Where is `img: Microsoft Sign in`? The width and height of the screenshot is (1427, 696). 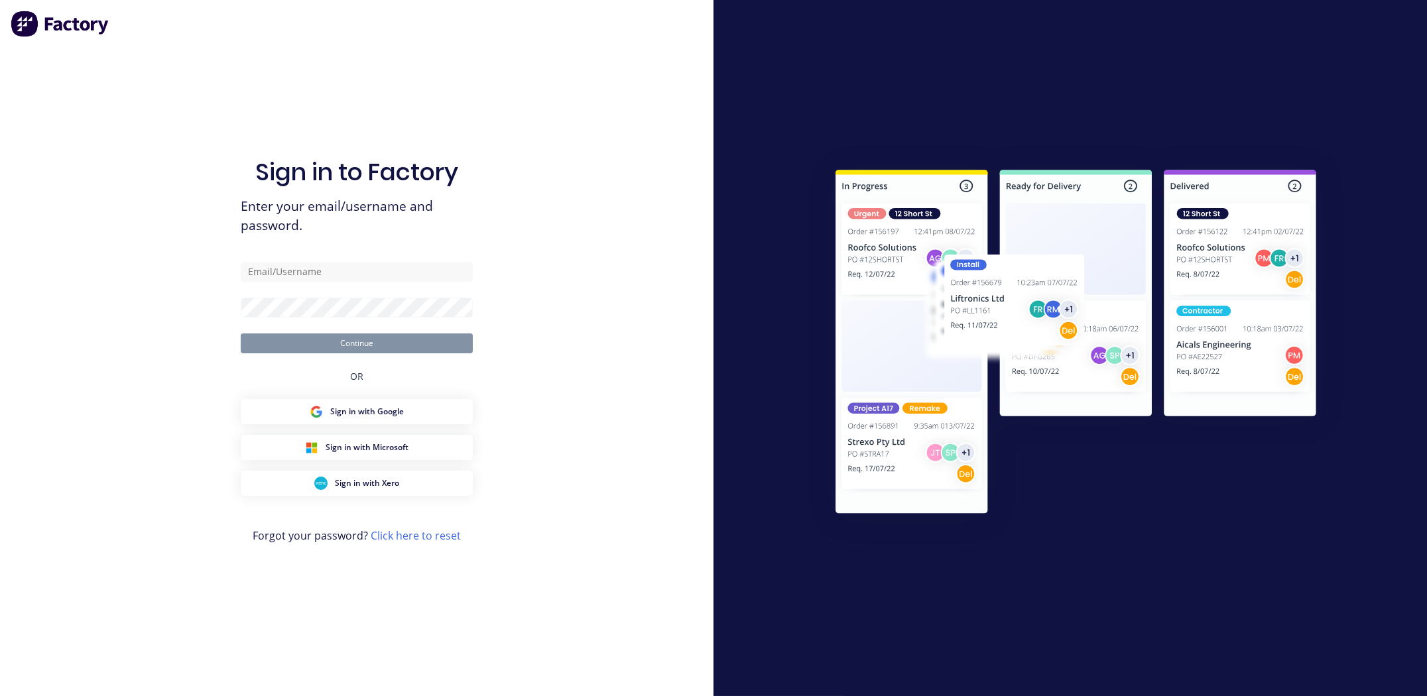 img: Microsoft Sign in is located at coordinates (312, 448).